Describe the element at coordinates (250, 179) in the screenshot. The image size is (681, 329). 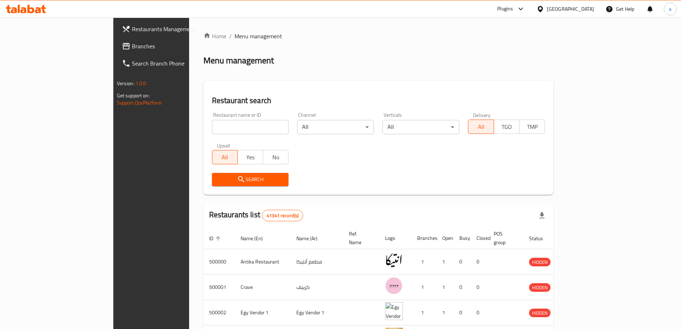
I see `button: Search` at that location.